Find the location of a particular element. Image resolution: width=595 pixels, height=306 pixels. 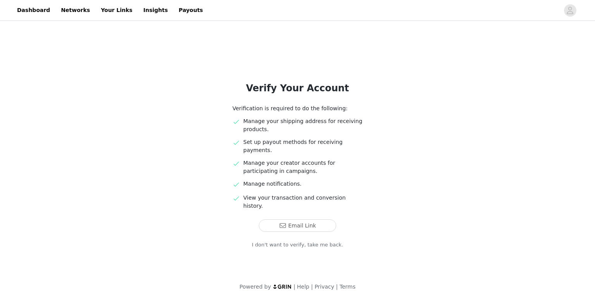

a: Help is located at coordinates (303, 287).